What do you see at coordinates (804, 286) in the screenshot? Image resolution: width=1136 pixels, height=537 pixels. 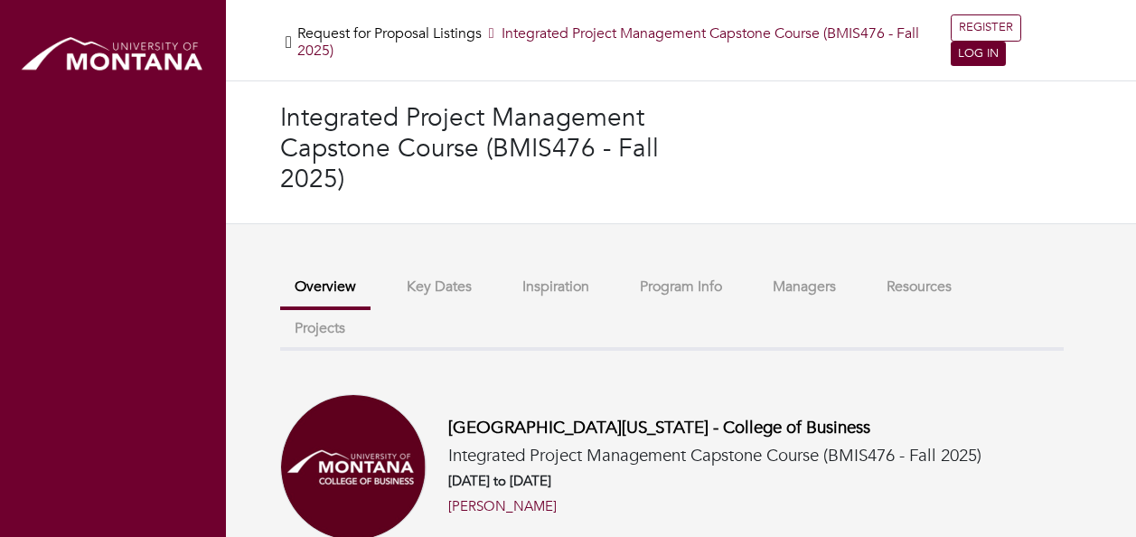 I see `button: Managers` at bounding box center [804, 286].